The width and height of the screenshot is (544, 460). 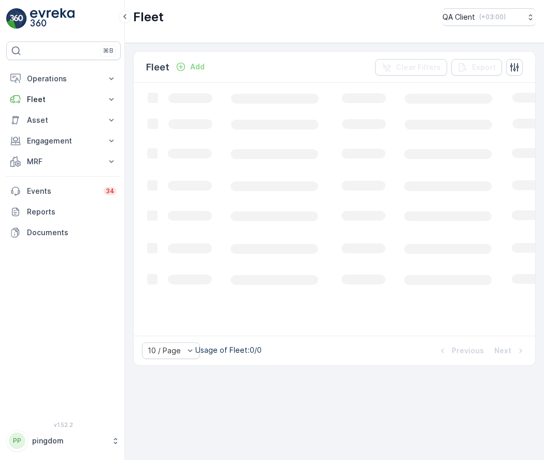 I want to click on p: Export, so click(x=483, y=67).